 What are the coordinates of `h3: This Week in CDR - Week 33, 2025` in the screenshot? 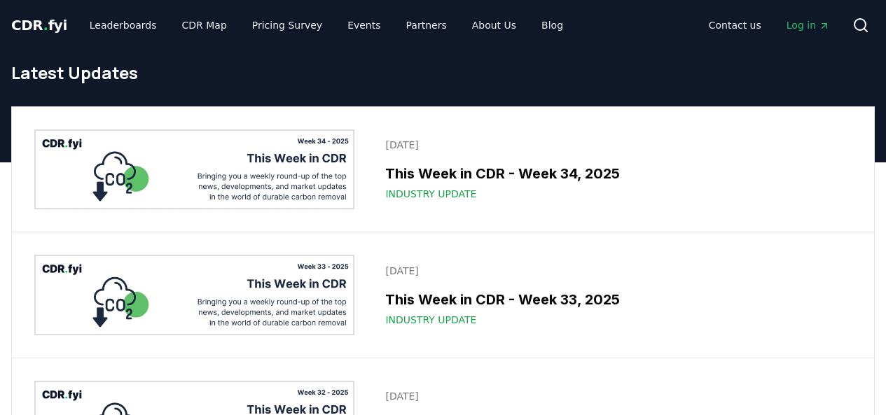 It's located at (614, 300).